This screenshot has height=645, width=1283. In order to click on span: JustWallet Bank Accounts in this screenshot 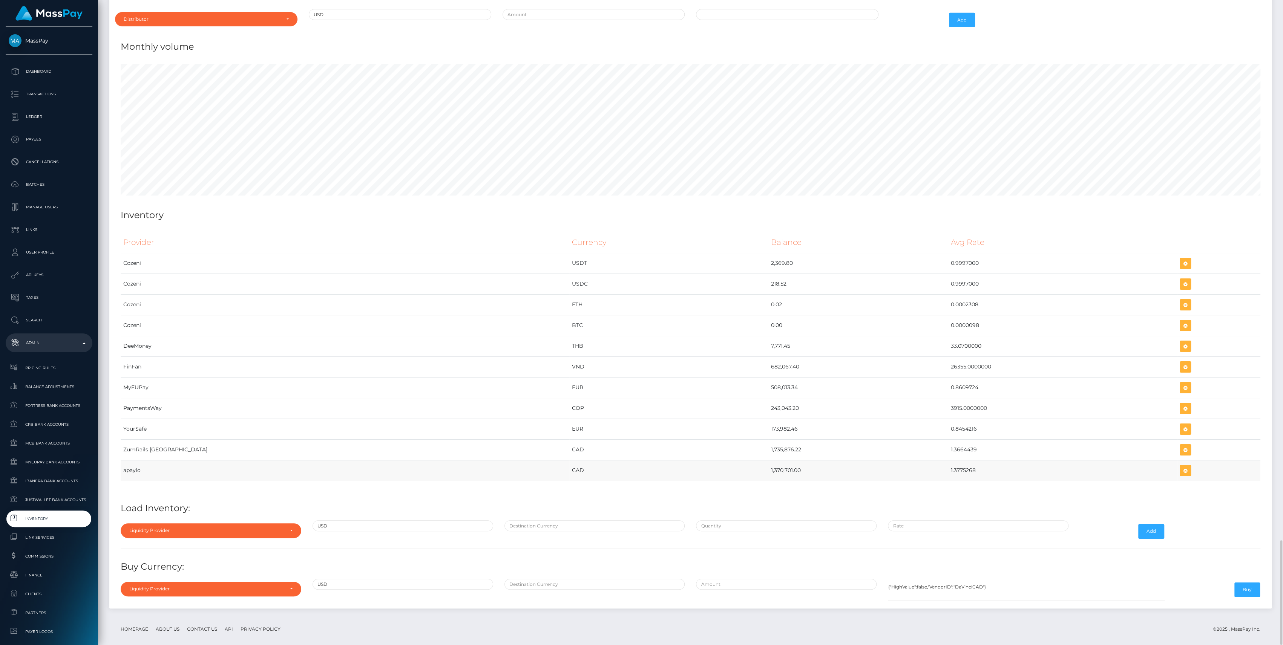, I will do `click(49, 500)`.